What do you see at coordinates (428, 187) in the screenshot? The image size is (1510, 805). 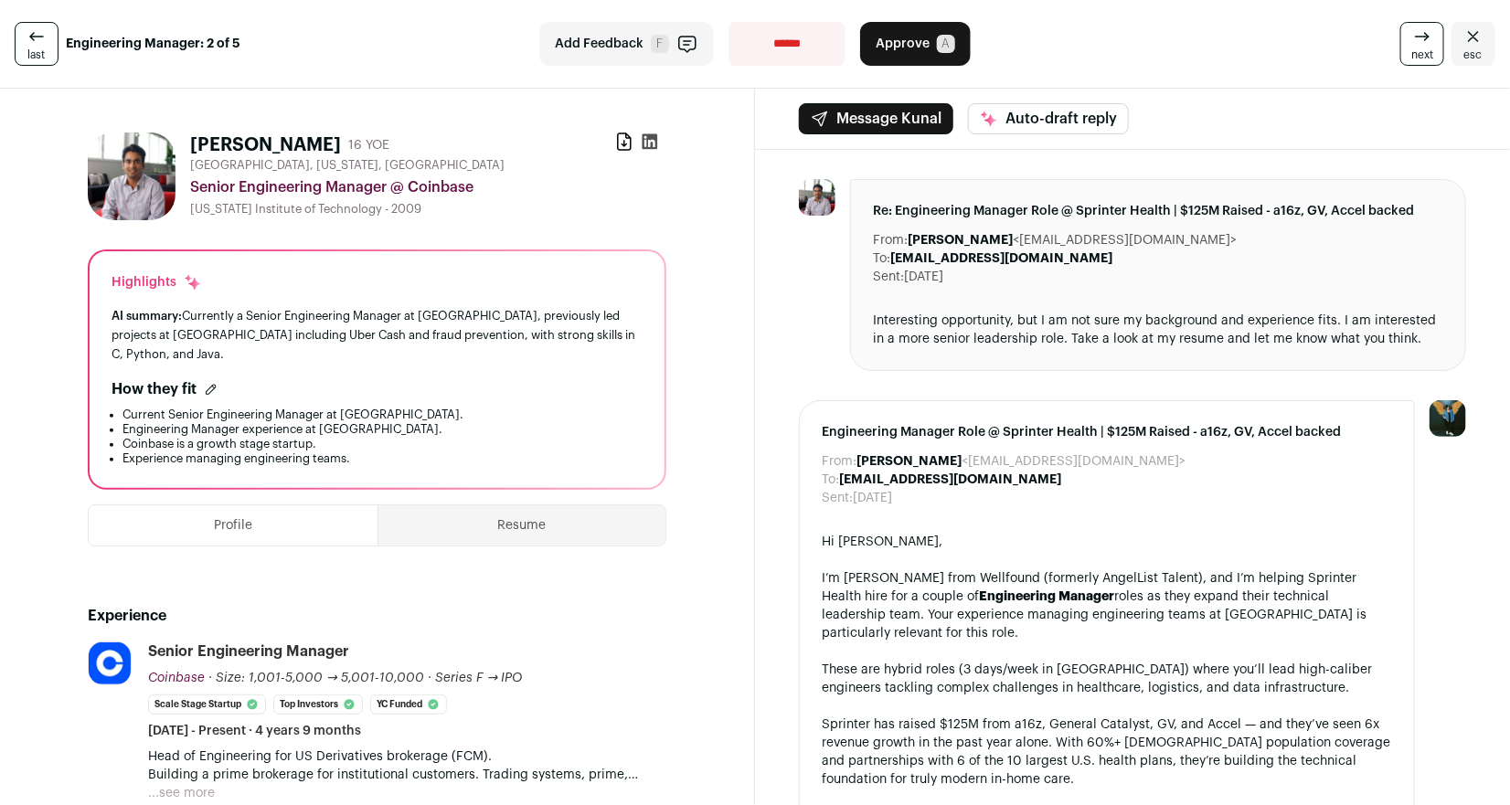 I see `div: Senior Engineering Manager @ Coinbase` at bounding box center [428, 187].